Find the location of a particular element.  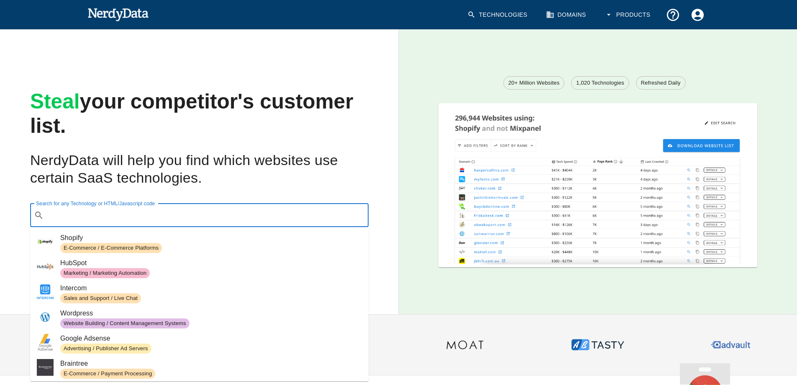

a: Domains is located at coordinates (567, 15).